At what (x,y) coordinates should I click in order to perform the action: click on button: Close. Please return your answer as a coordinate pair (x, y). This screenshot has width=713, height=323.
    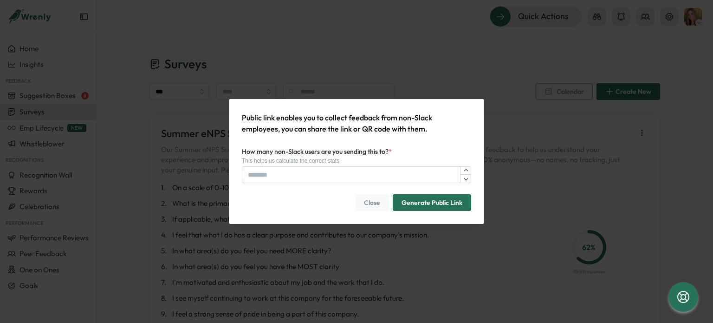
    Looking at the image, I should click on (372, 202).